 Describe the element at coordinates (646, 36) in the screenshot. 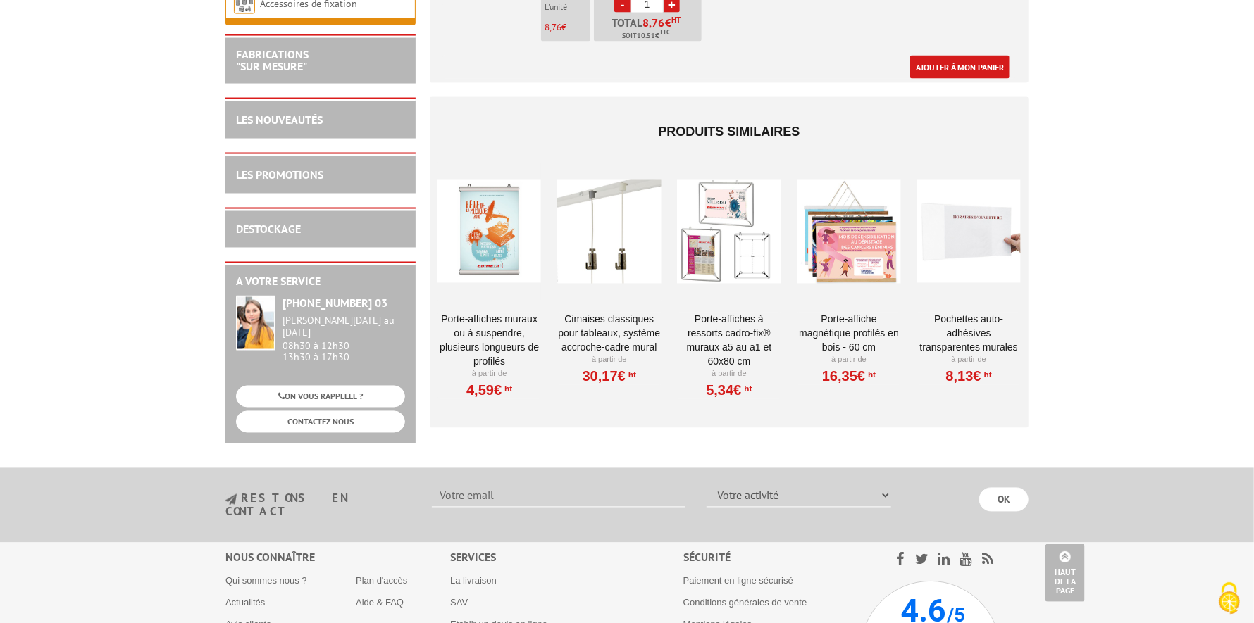

I see `span: 10.51` at that location.